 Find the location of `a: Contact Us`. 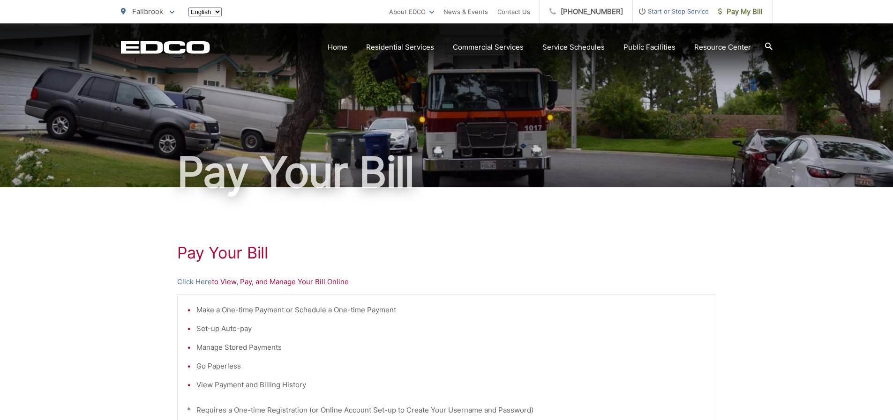

a: Contact Us is located at coordinates (514, 12).